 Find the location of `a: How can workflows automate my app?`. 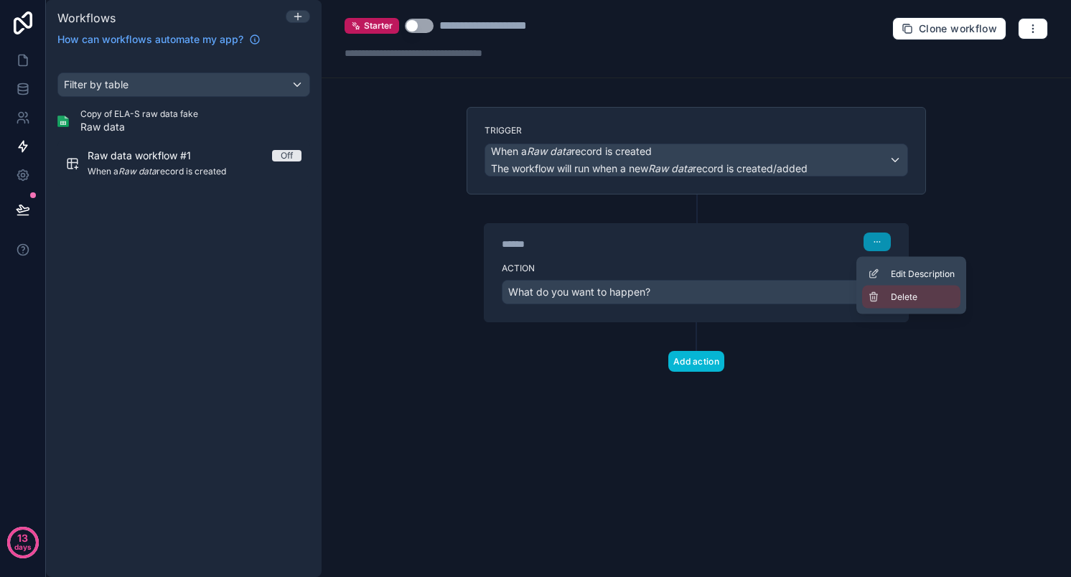

a: How can workflows automate my app? is located at coordinates (159, 39).